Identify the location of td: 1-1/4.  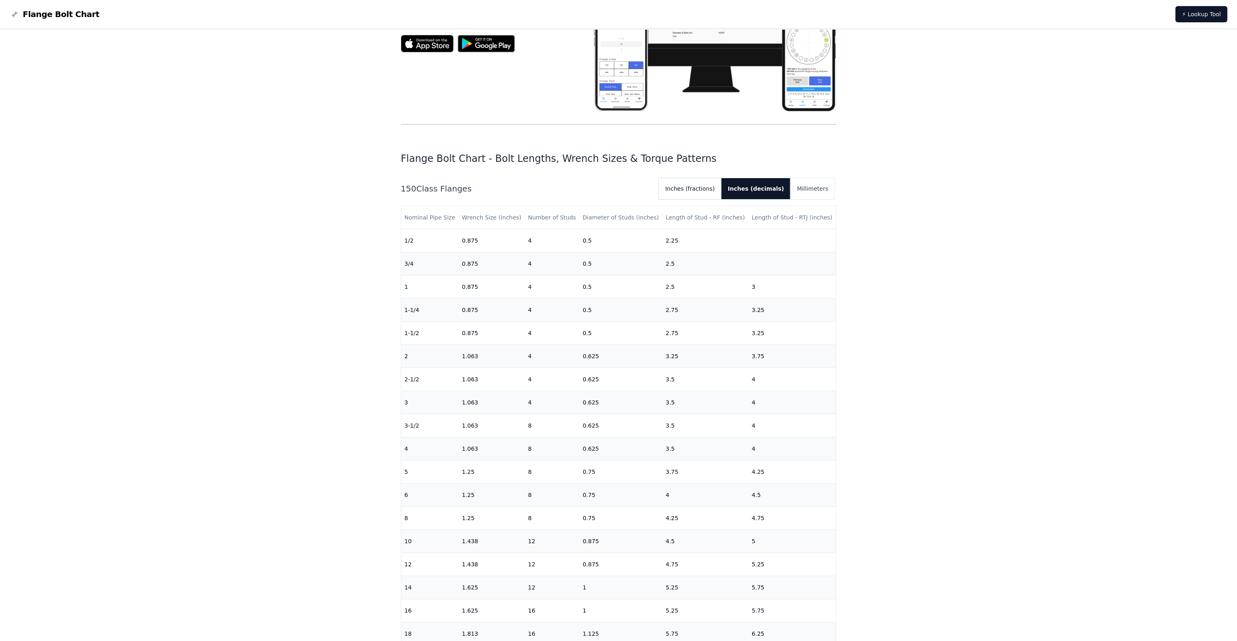
(430, 310).